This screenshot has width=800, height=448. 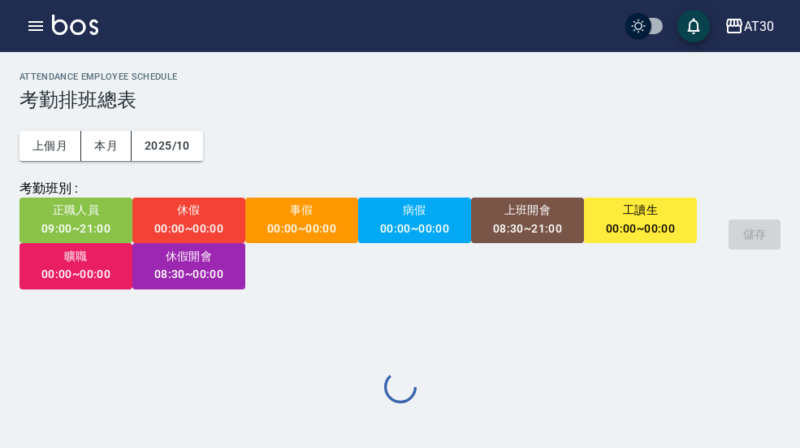 What do you see at coordinates (188, 220) in the screenshot?
I see `button: 休假00:00~00:00` at bounding box center [188, 220].